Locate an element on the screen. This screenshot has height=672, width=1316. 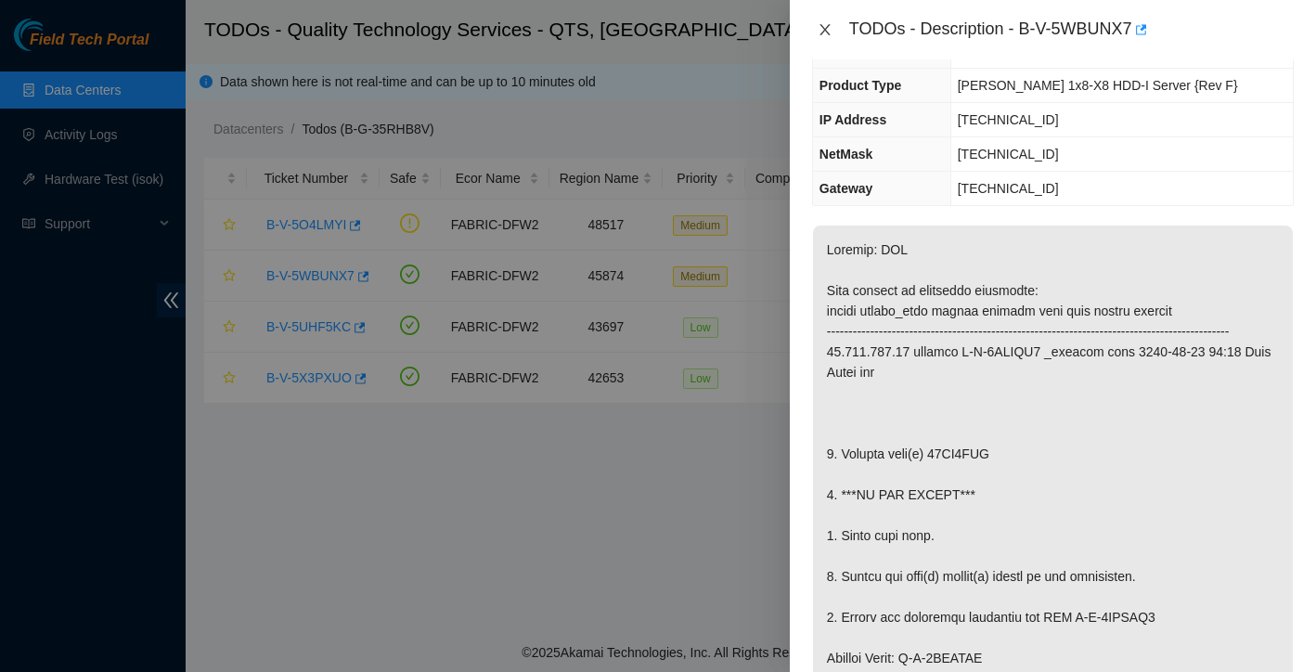
span: Gateway is located at coordinates (846, 188).